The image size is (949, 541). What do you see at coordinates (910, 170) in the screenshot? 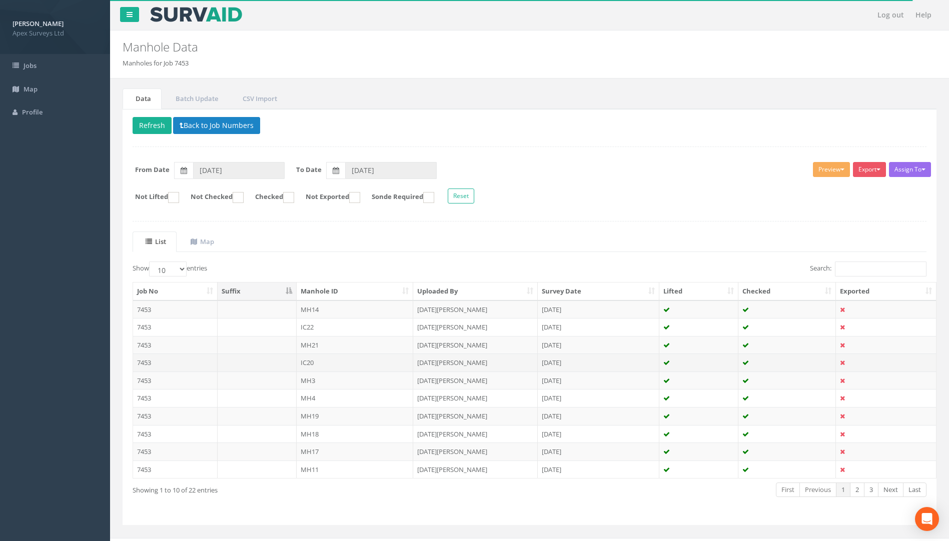
I see `button: Assign To` at bounding box center [910, 170].